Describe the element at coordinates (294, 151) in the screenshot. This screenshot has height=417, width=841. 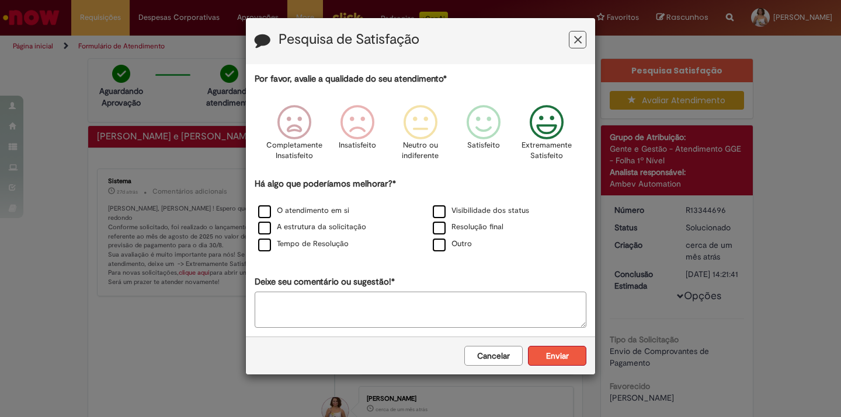
I see `p: Completamente Insatisfeito` at that location.